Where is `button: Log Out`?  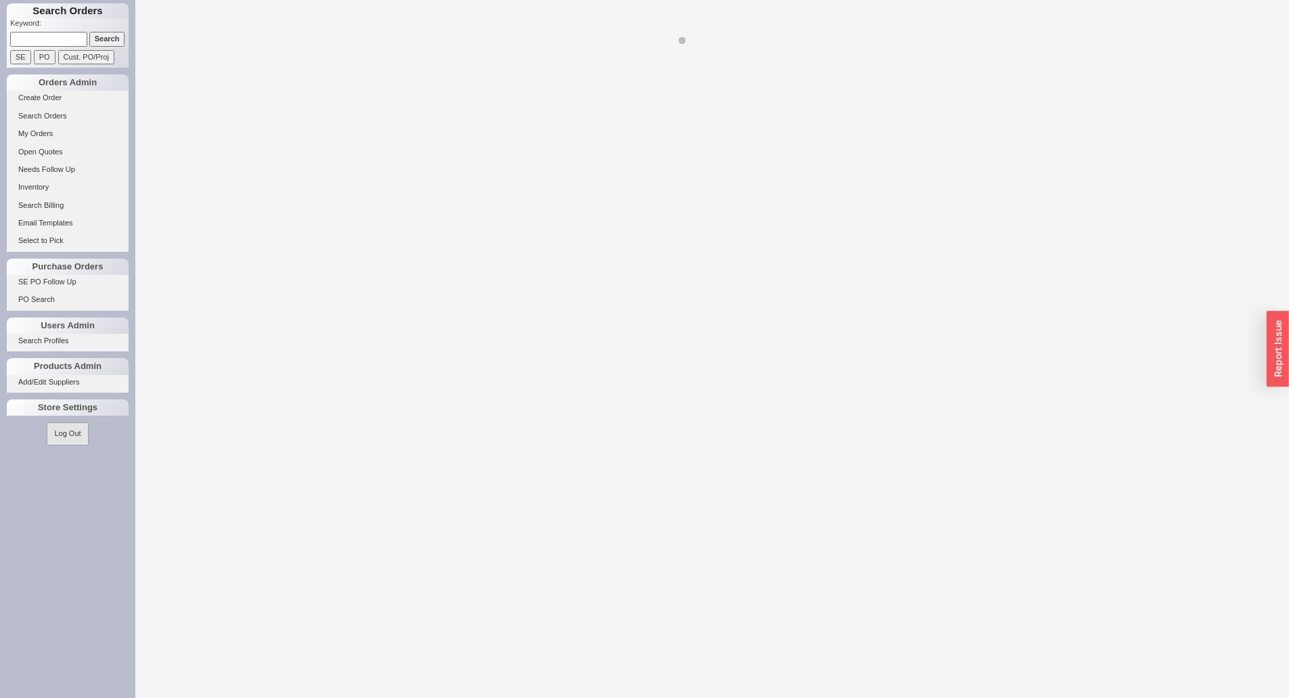
button: Log Out is located at coordinates (67, 433).